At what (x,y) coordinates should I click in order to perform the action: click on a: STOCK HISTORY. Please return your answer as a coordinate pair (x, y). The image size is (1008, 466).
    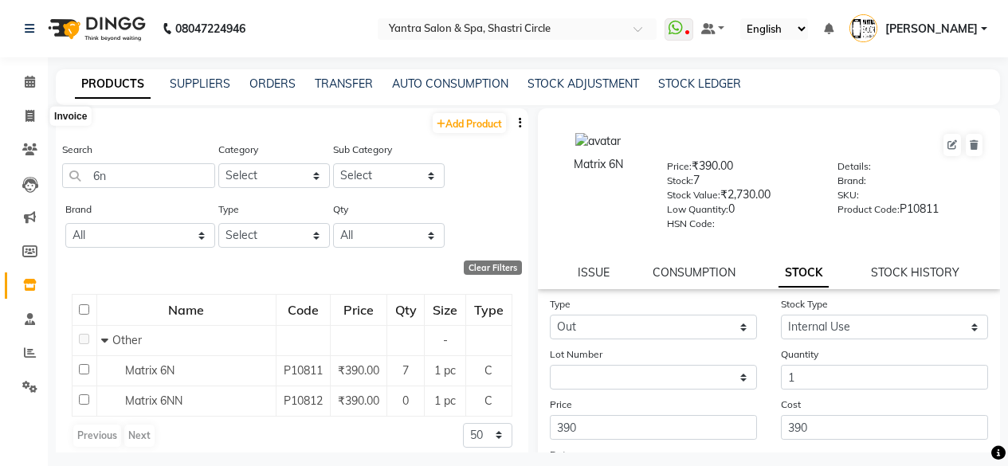
    Looking at the image, I should click on (915, 272).